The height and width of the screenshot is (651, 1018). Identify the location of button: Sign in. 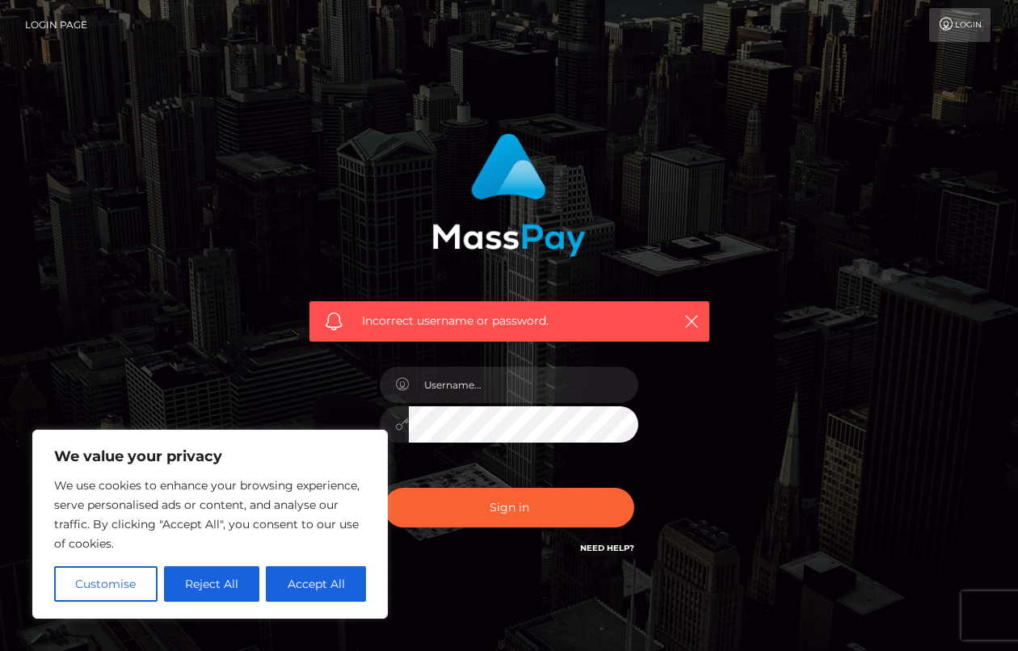
(509, 507).